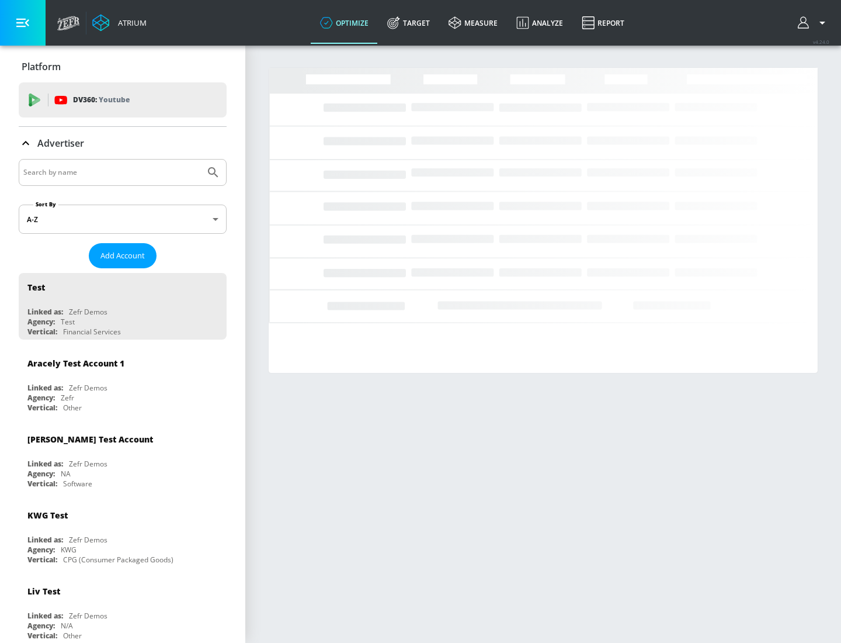 The image size is (841, 643). What do you see at coordinates (603, 23) in the screenshot?
I see `a: Report` at bounding box center [603, 23].